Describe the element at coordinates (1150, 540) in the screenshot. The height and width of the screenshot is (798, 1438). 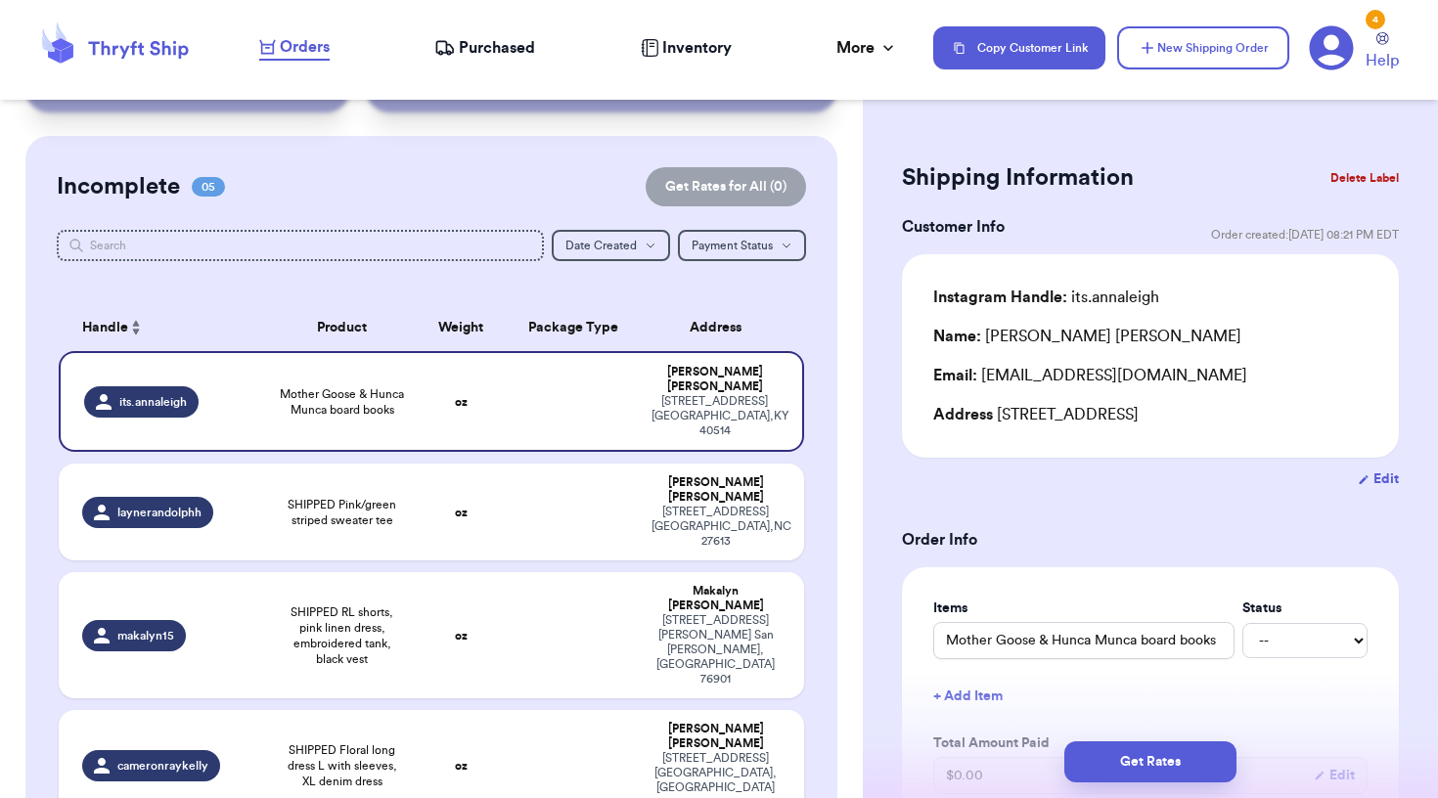
I see `h3: Order Info` at that location.